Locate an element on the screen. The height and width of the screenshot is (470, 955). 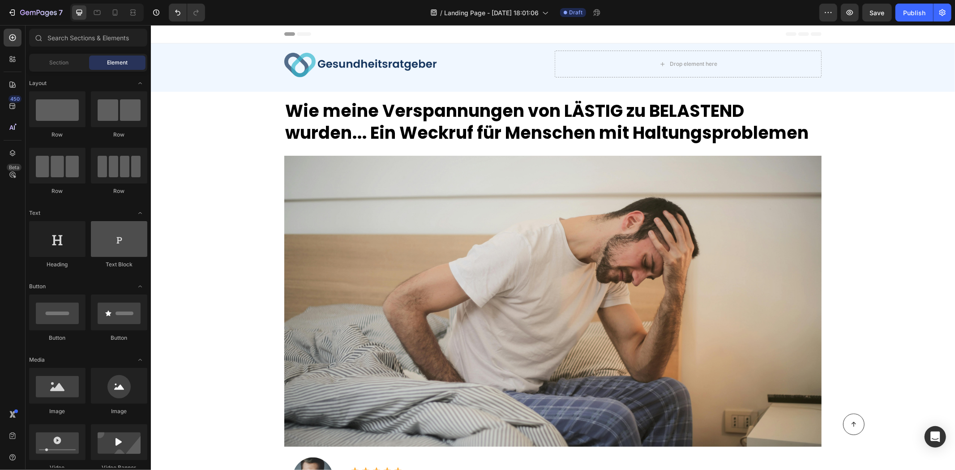
div: Heading is located at coordinates (57, 265).